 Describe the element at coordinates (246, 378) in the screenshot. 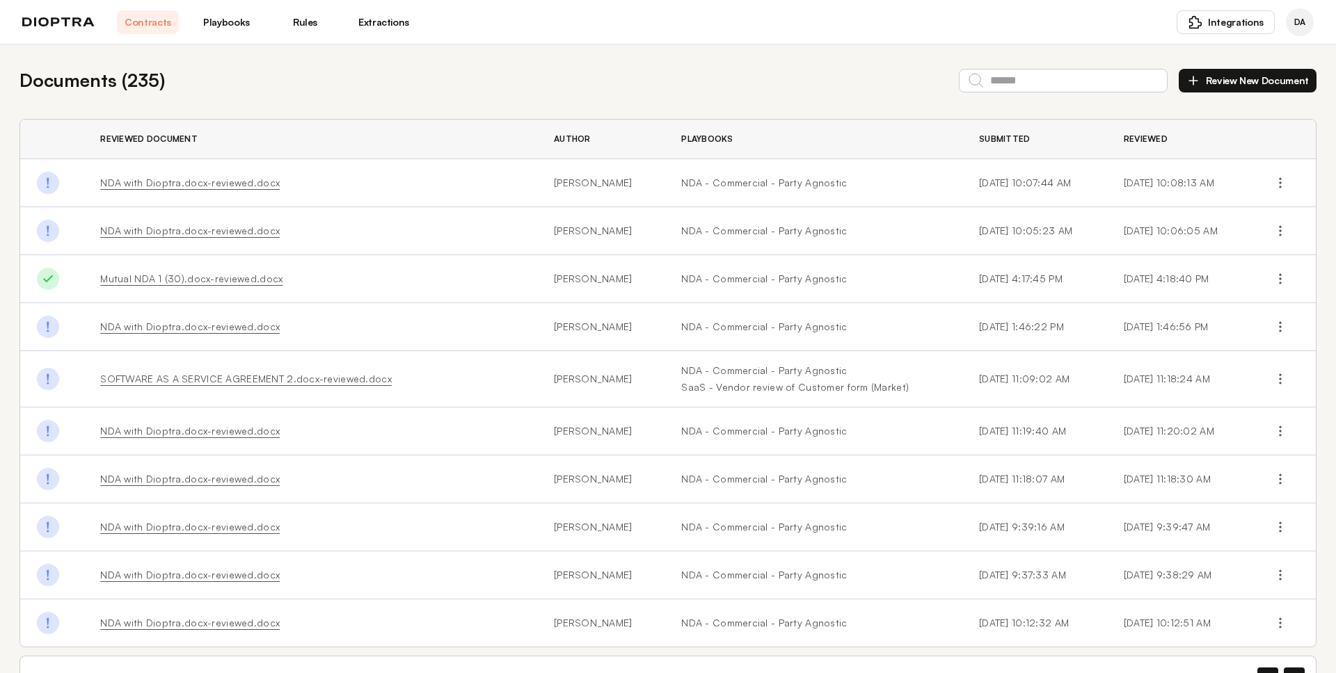

I see `a: SOFTWARE AS A SERVICE AGREEMENT 2.docx-reviewed.docx` at that location.